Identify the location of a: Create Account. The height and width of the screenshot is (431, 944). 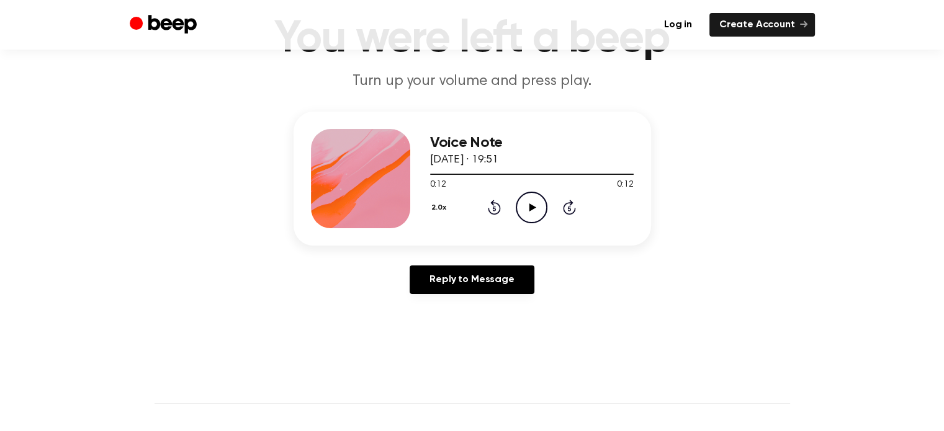
(762, 25).